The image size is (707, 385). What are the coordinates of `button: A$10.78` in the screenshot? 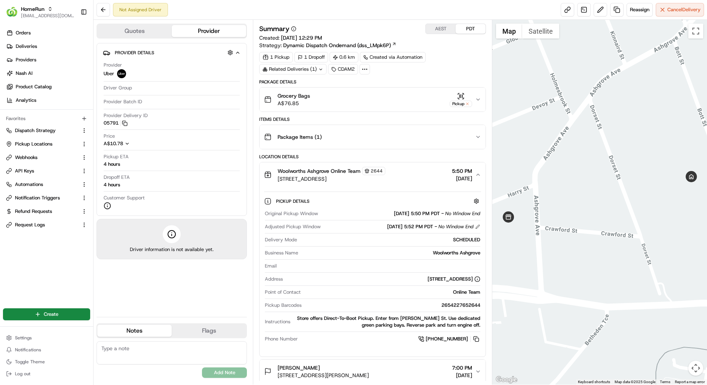 It's located at (136, 144).